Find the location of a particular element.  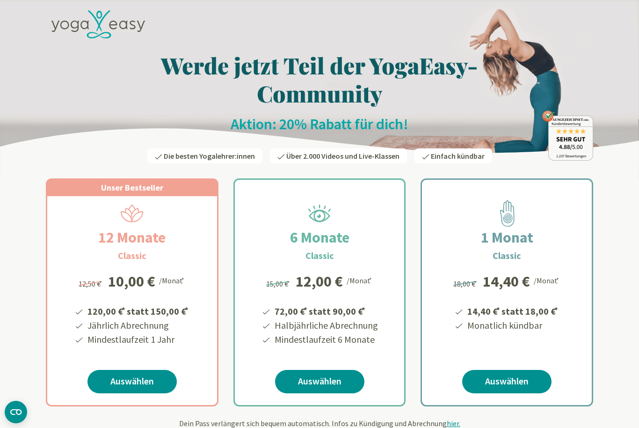

h2: 6 Monate is located at coordinates (320, 237).